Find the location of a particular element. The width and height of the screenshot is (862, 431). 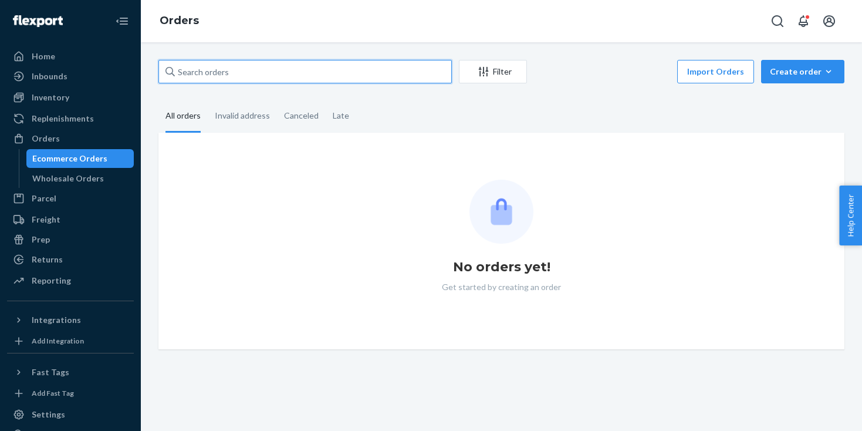

input: Search orders is located at coordinates (305, 72).